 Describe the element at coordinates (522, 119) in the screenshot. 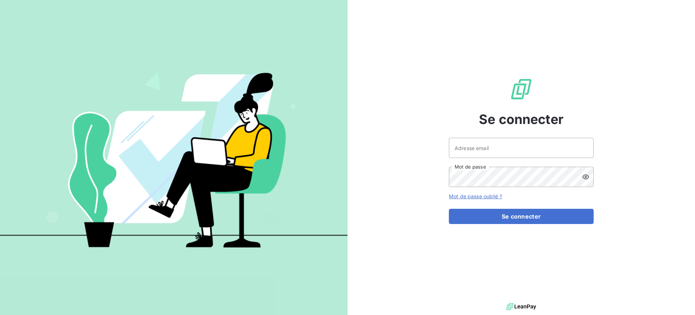

I see `span: Se connecter` at that location.